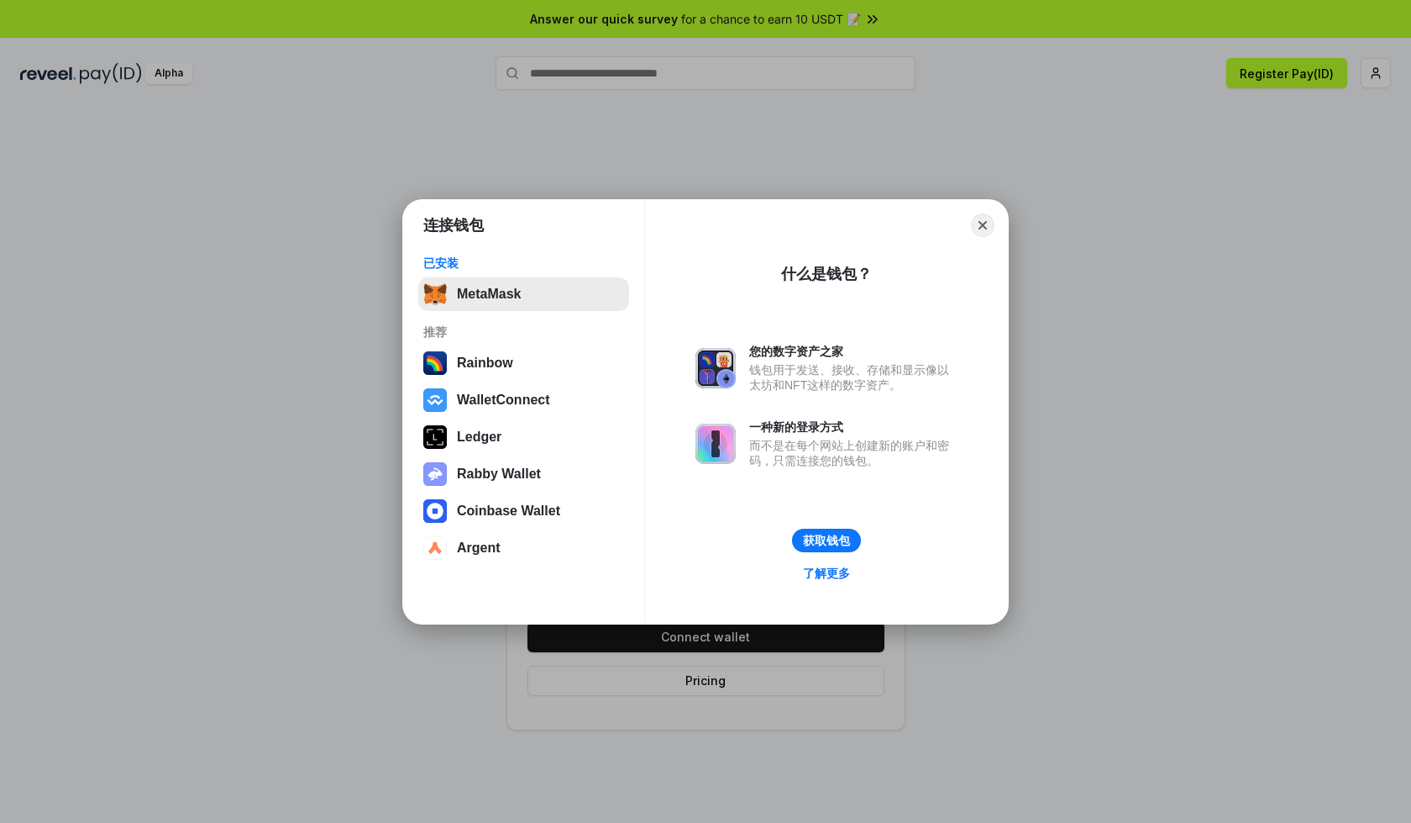 This screenshot has width=1411, height=823. Describe the element at coordinates (827, 540) in the screenshot. I see `div: 获取钱包` at that location.